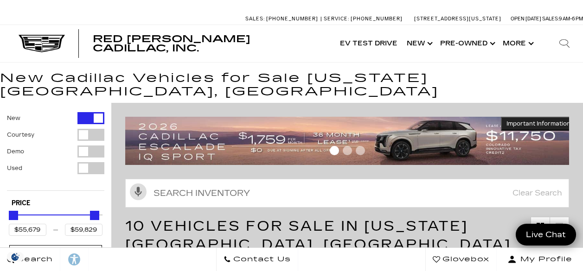  Describe the element at coordinates (15, 257) in the screenshot. I see `img: Opt-Out Icon` at that location.